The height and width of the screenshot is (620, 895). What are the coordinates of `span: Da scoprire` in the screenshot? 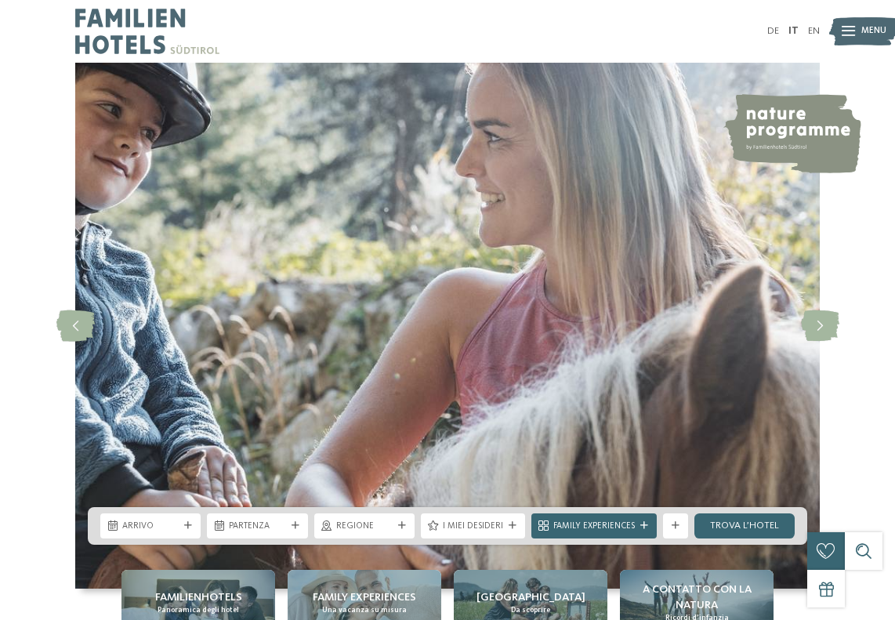 It's located at (530, 609).